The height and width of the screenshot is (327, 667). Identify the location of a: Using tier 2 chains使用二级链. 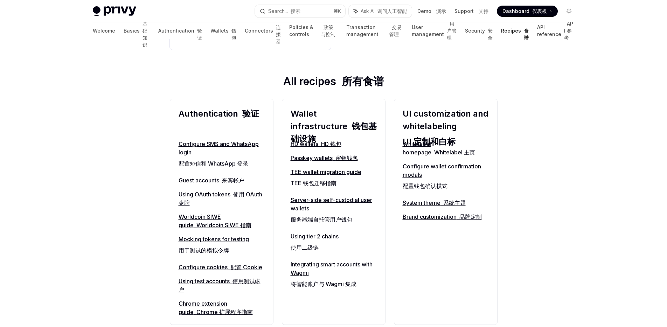
(334, 243).